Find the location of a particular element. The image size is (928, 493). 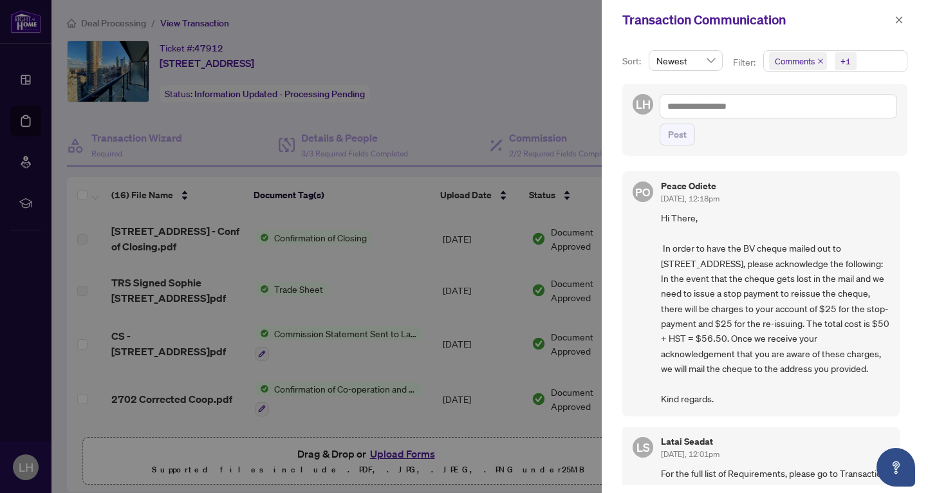

h5: Latai Seadat is located at coordinates (690, 441).